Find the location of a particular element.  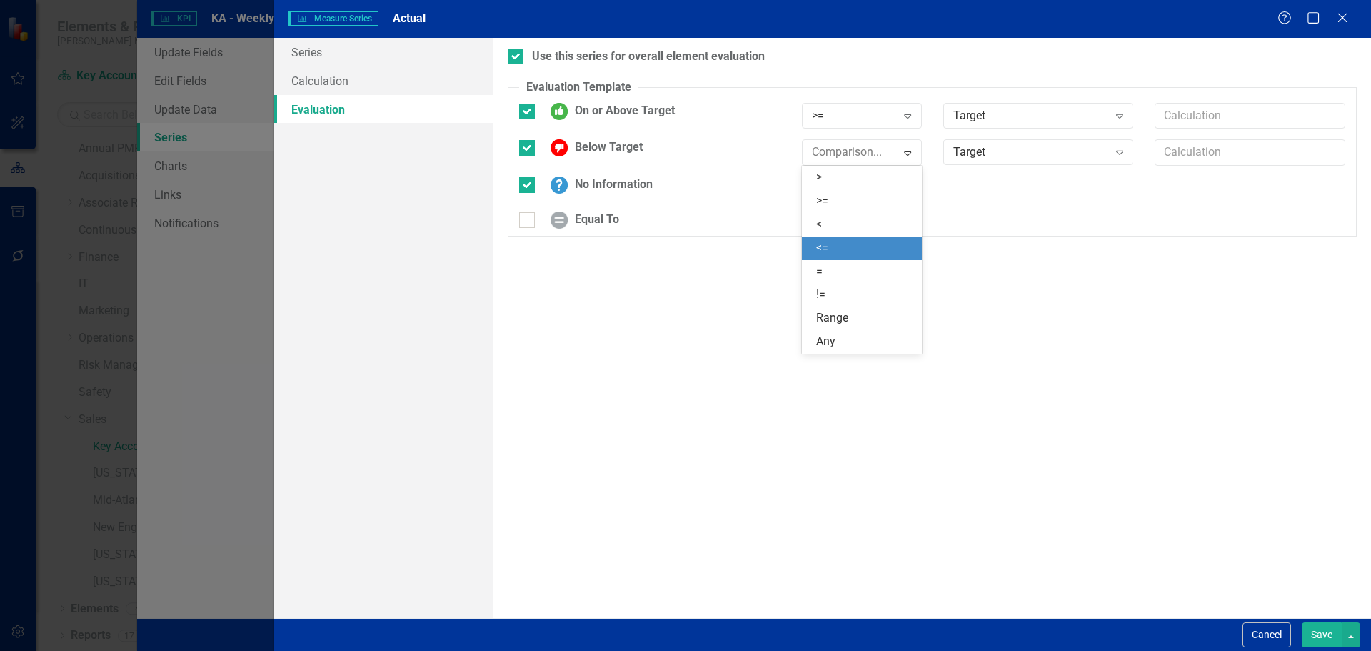

div: Any is located at coordinates (865, 341).